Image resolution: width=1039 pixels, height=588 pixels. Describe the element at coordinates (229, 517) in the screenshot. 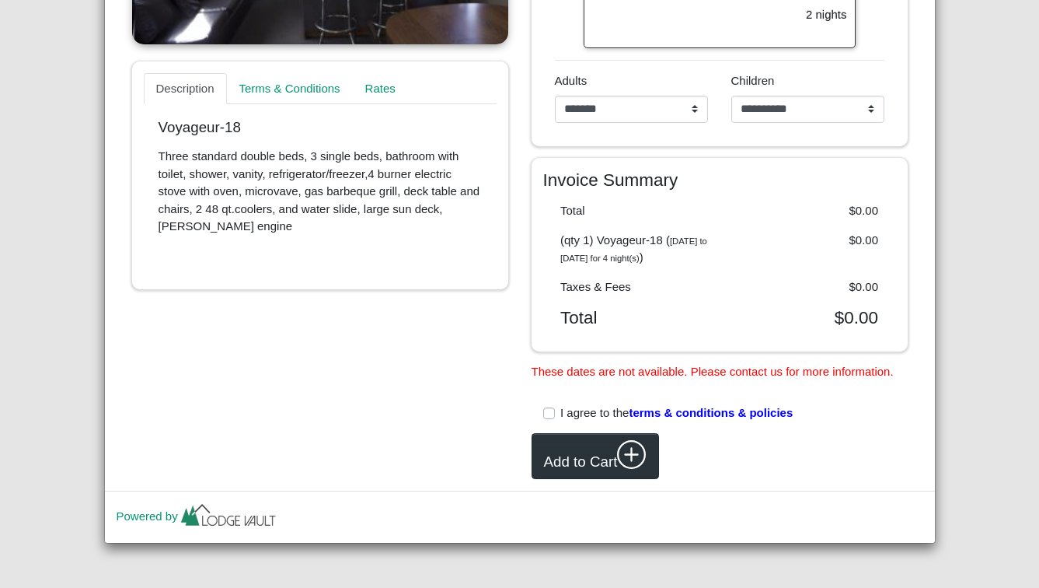

I see `img: lv-small.ca335149.png` at that location.